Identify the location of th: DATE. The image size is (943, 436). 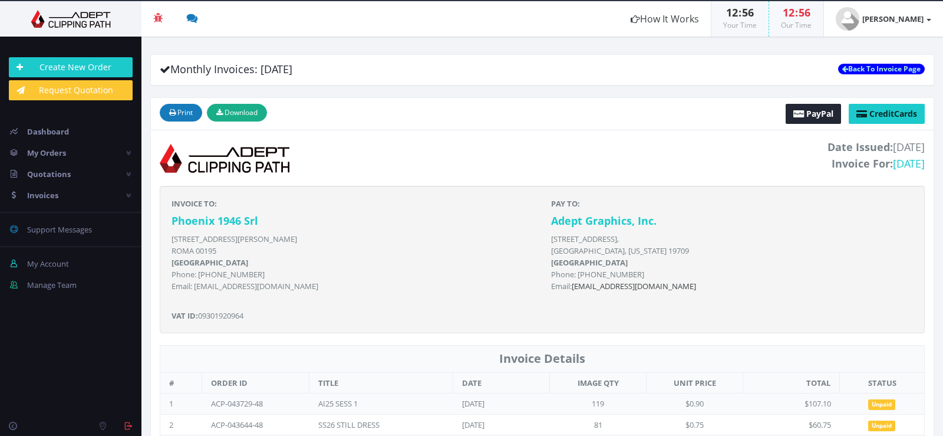
(502, 383).